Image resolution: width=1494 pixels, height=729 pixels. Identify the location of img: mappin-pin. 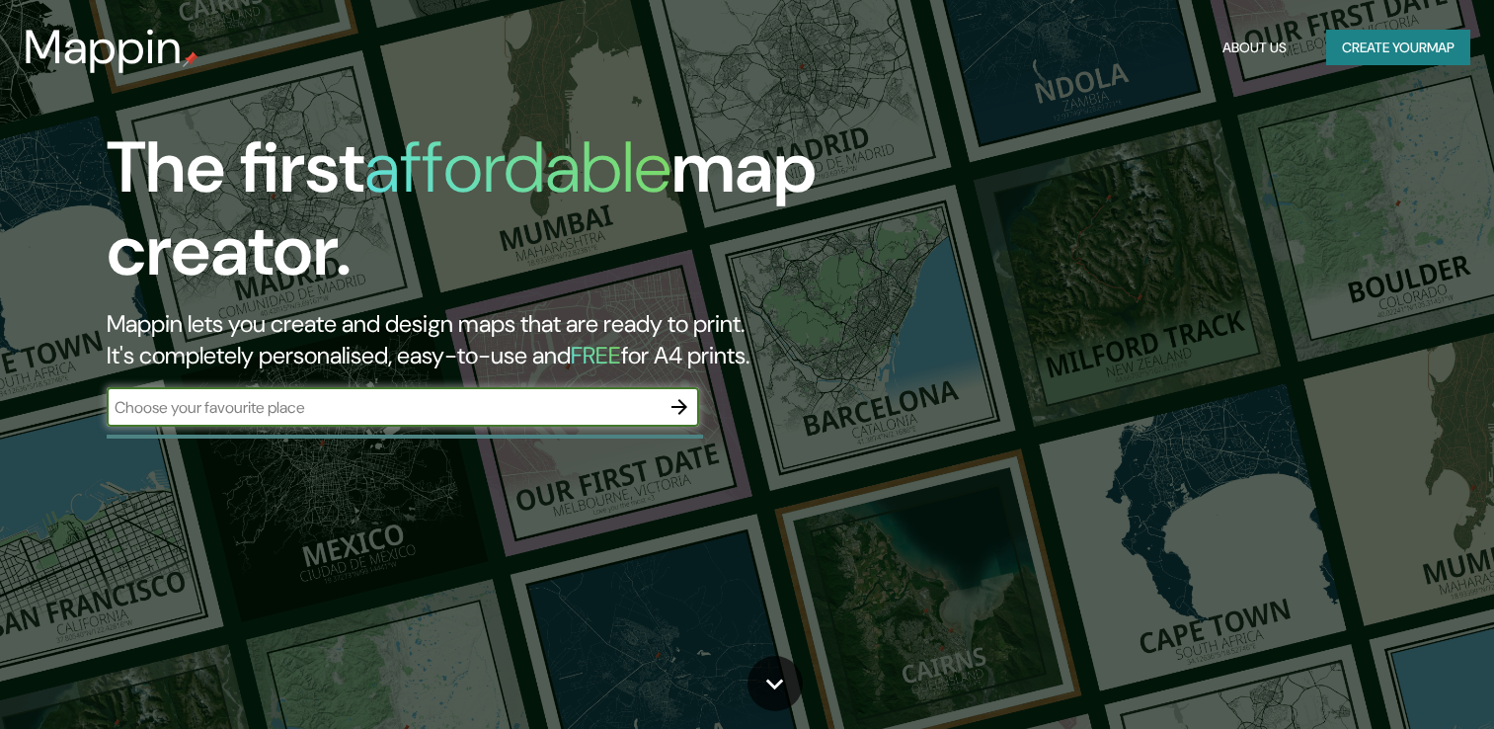
(191, 59).